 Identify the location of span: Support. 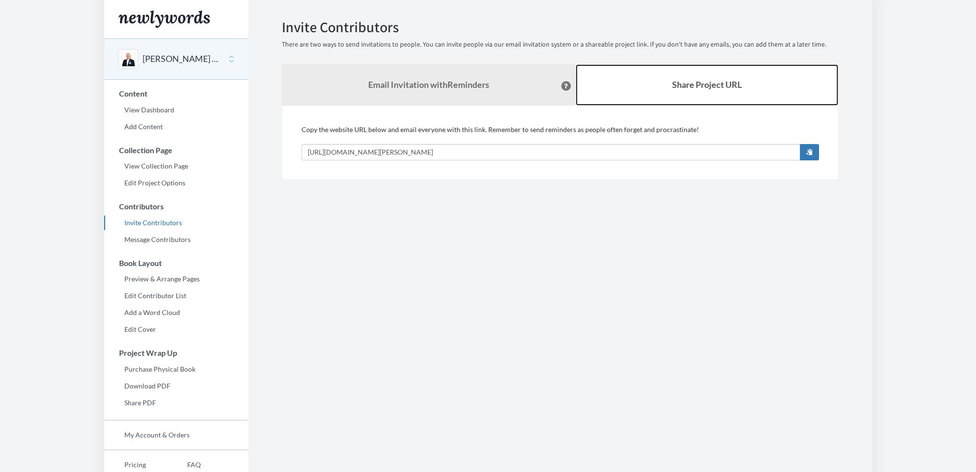
(36, 11).